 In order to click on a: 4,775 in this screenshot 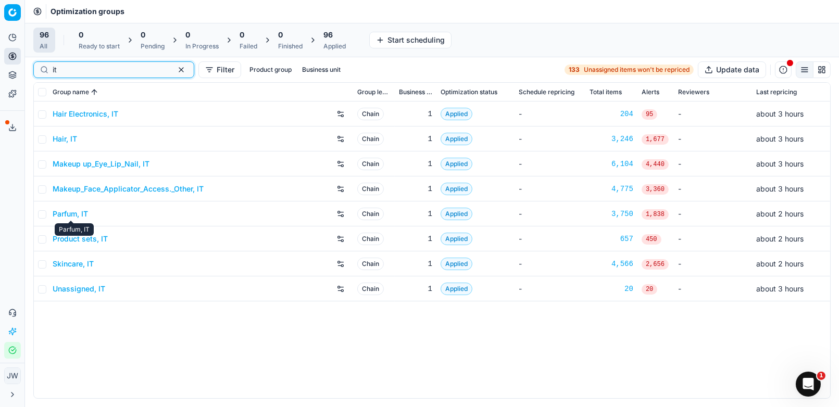, I will do `click(612, 189)`.